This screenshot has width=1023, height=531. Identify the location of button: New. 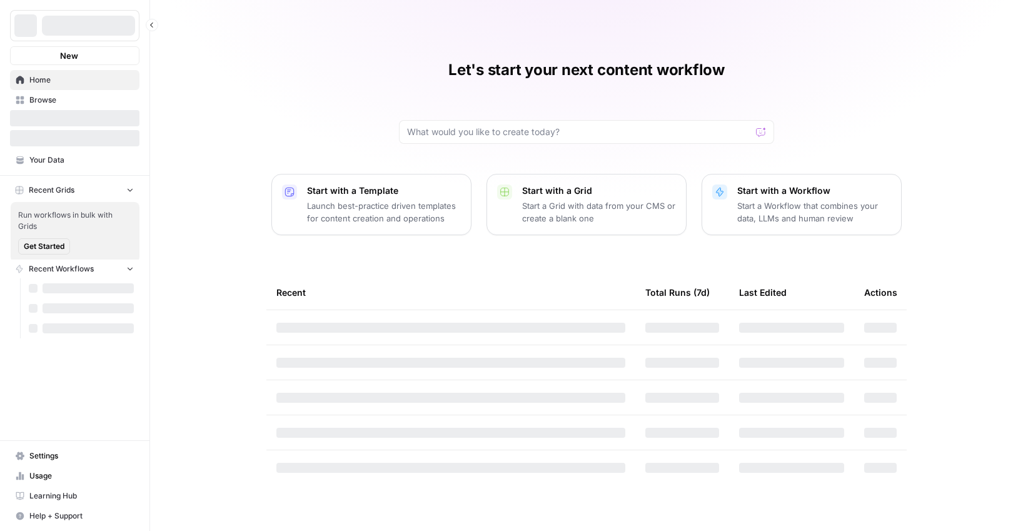
(74, 56).